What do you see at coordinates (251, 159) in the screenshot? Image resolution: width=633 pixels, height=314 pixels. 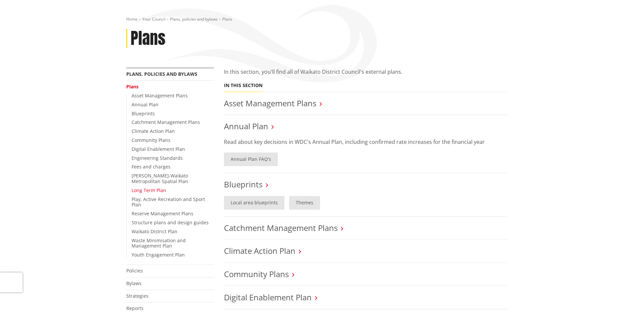 I see `a: Annual Plan FAQ's` at bounding box center [251, 159].